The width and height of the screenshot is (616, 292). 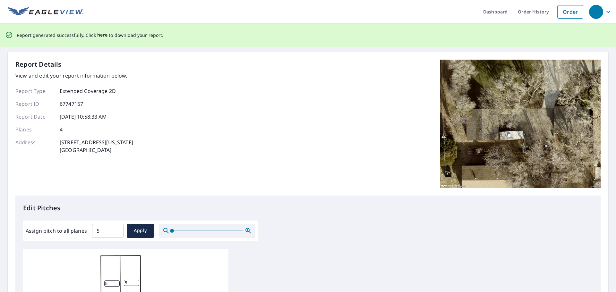 I want to click on span: Apply, so click(x=140, y=231).